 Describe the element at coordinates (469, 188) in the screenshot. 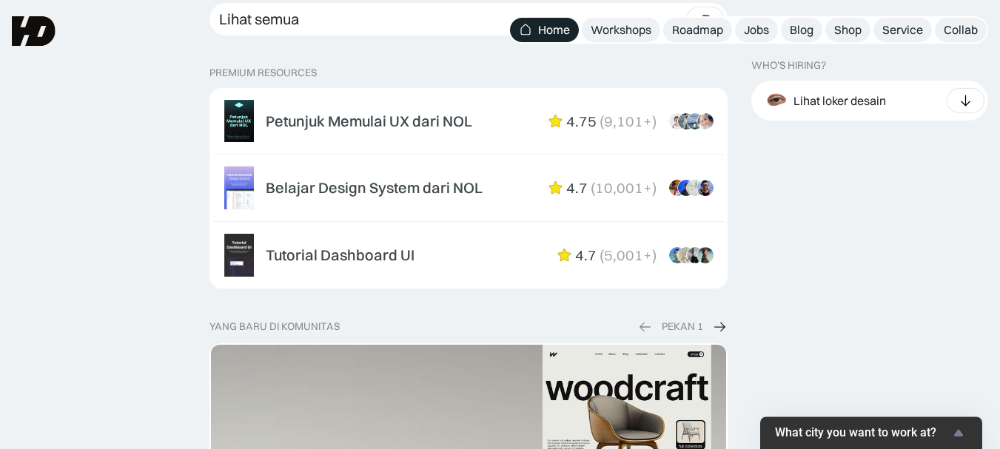

I see `a: Belajar Design System dari NOL4.7(10,001+)` at that location.